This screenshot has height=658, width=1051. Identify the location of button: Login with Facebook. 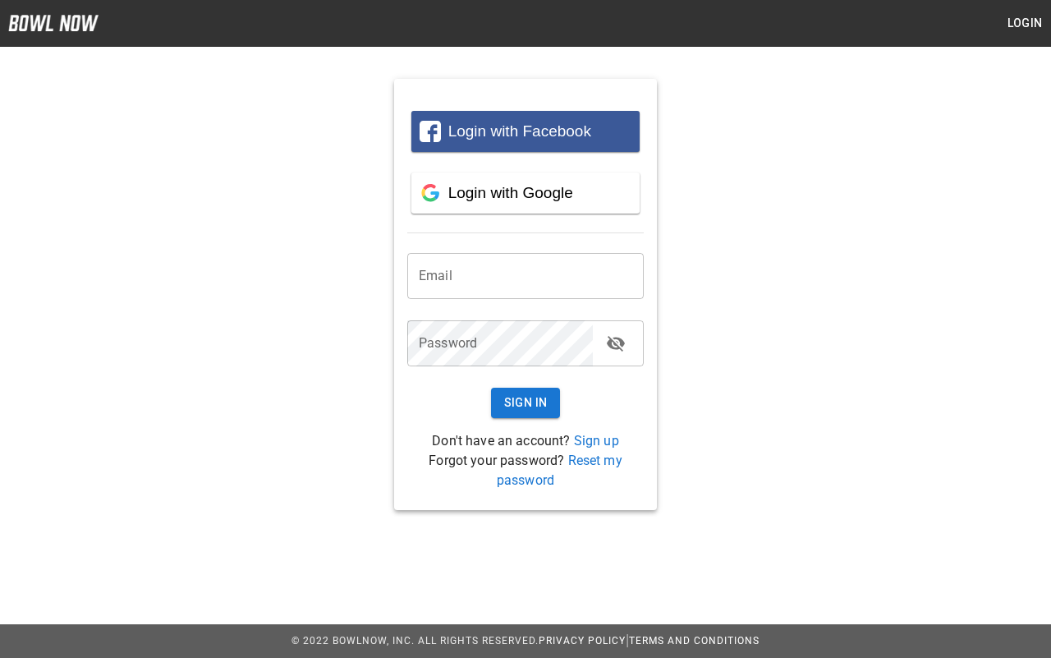
(526, 131).